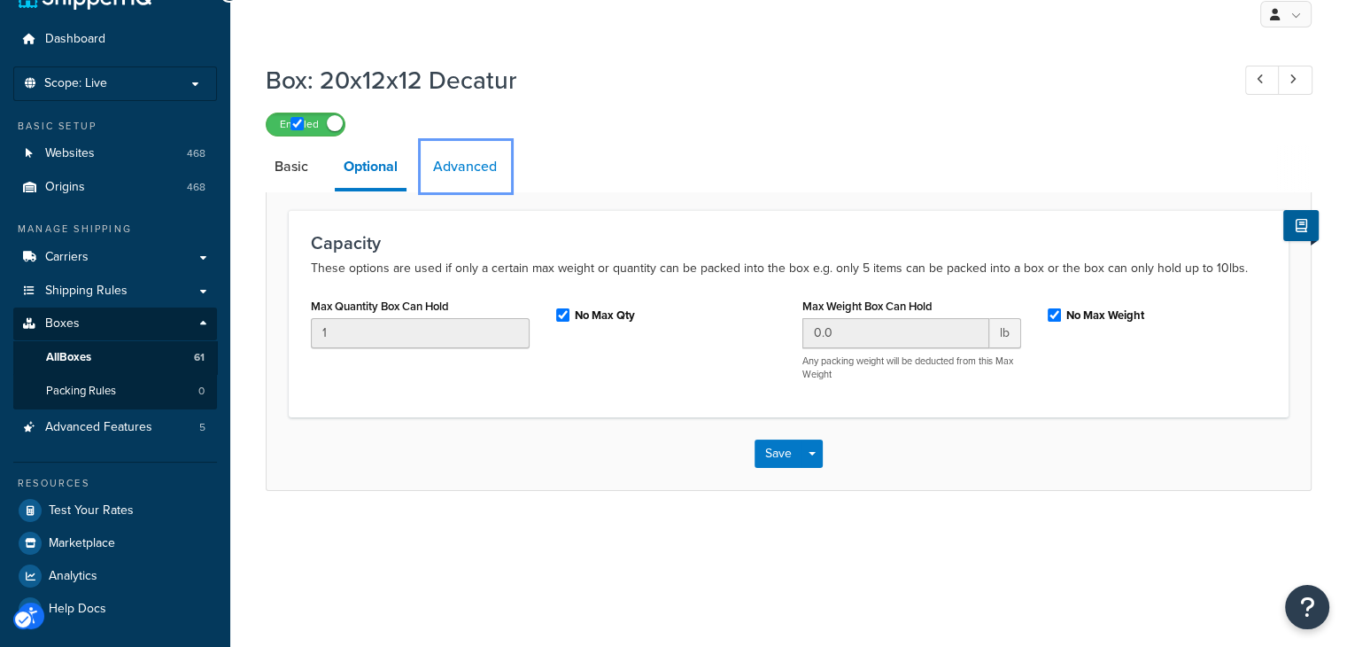 The width and height of the screenshot is (1347, 647). Describe the element at coordinates (788, 318) in the screenshot. I see `div: Page Menu` at that location.